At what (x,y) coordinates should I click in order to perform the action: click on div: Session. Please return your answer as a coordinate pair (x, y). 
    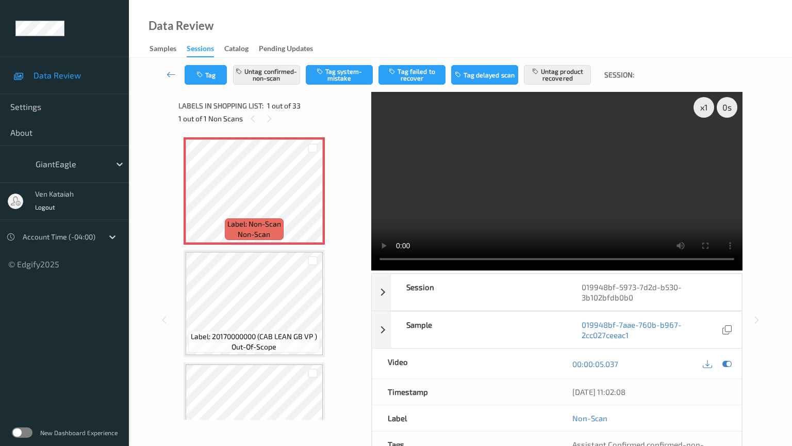
    Looking at the image, I should click on (479, 292).